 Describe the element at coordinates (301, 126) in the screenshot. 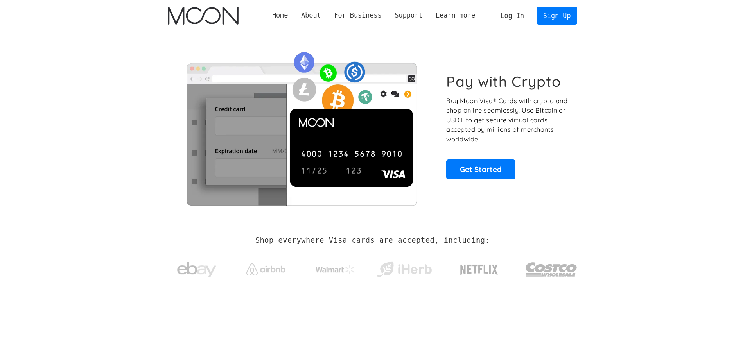

I see `img: Moon Cards let you spend your crypto anywhere Visa is accepted.` at that location.